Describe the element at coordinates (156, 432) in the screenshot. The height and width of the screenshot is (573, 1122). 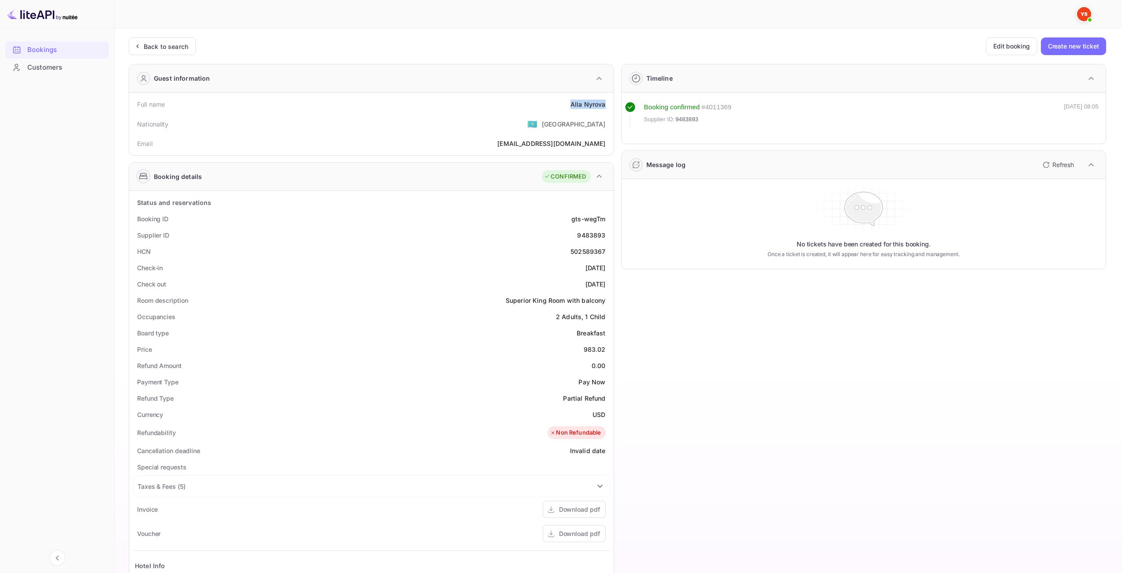
I see `div: Refundability` at that location.